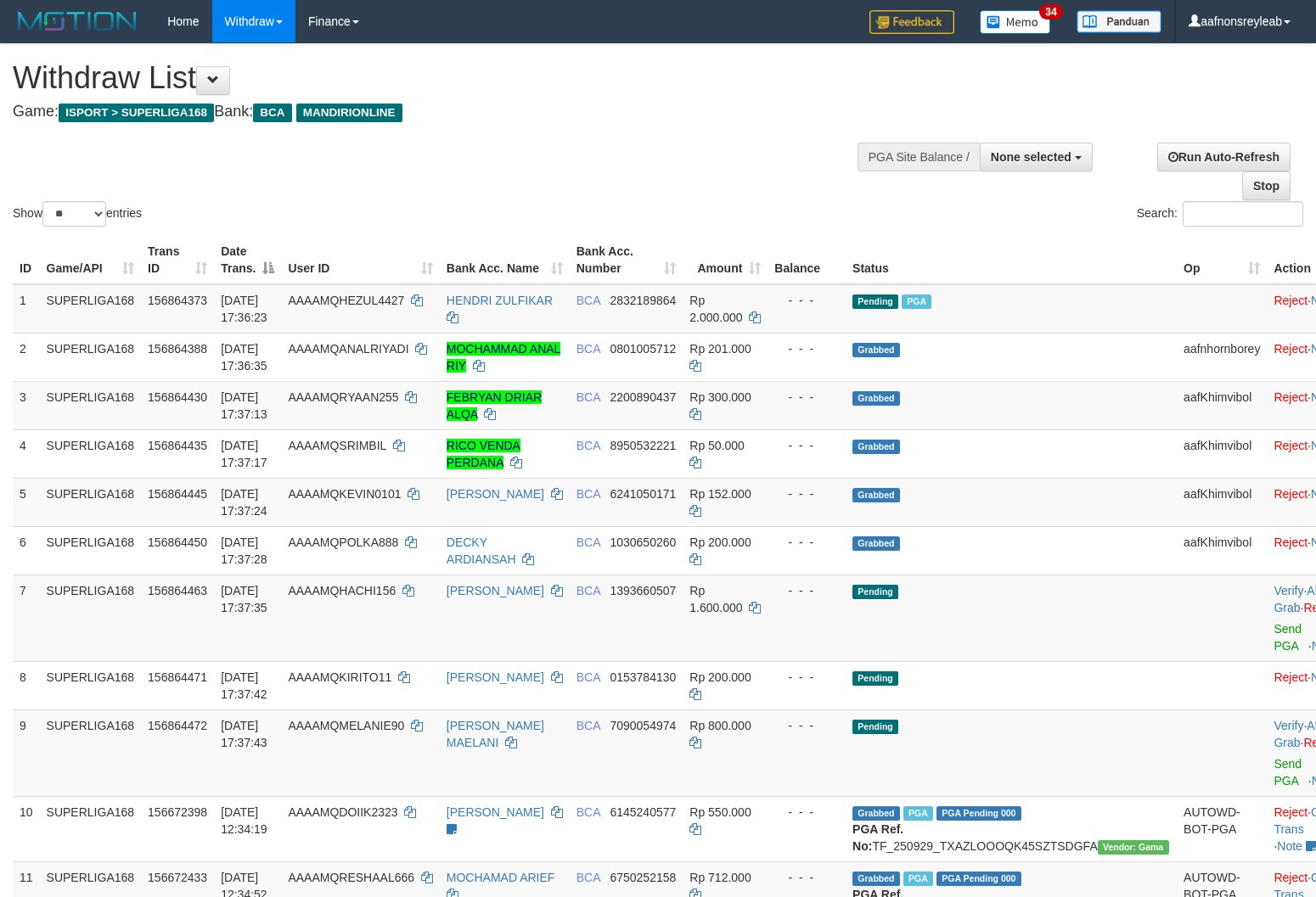 Image resolution: width=1316 pixels, height=897 pixels. Describe the element at coordinates (91, 260) in the screenshot. I see `th: Game/API: activate to sort column ascending` at that location.